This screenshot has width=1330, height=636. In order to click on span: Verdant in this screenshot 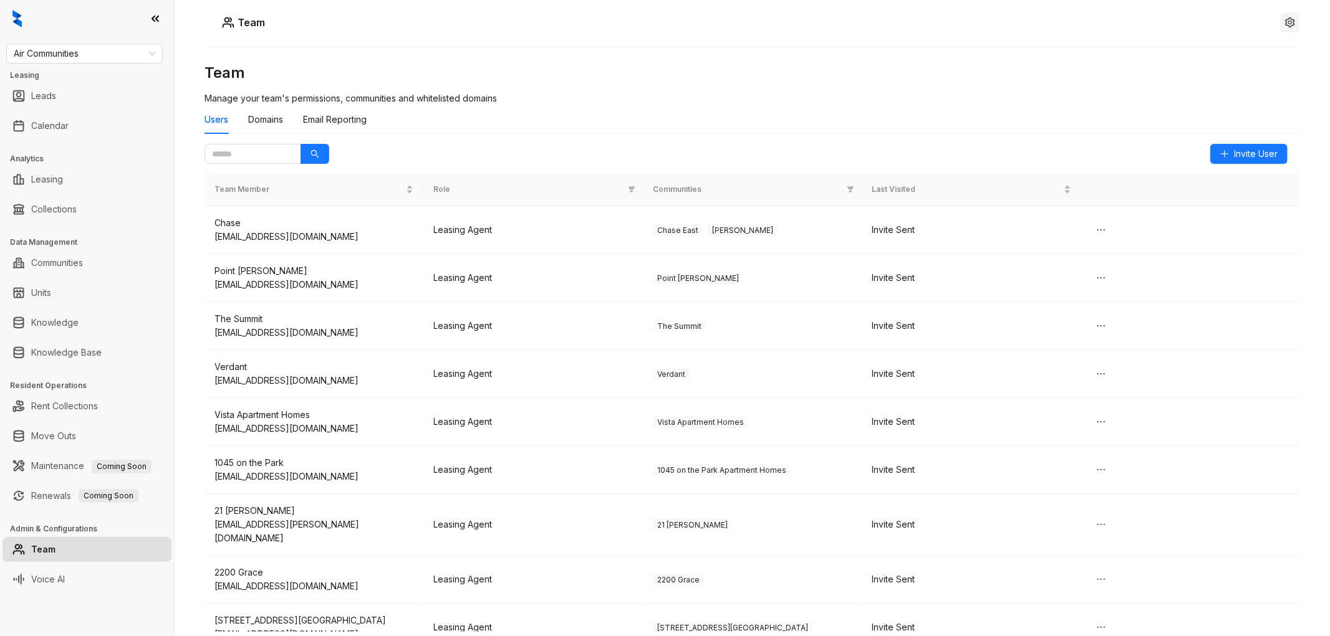, I will do `click(671, 375)`.